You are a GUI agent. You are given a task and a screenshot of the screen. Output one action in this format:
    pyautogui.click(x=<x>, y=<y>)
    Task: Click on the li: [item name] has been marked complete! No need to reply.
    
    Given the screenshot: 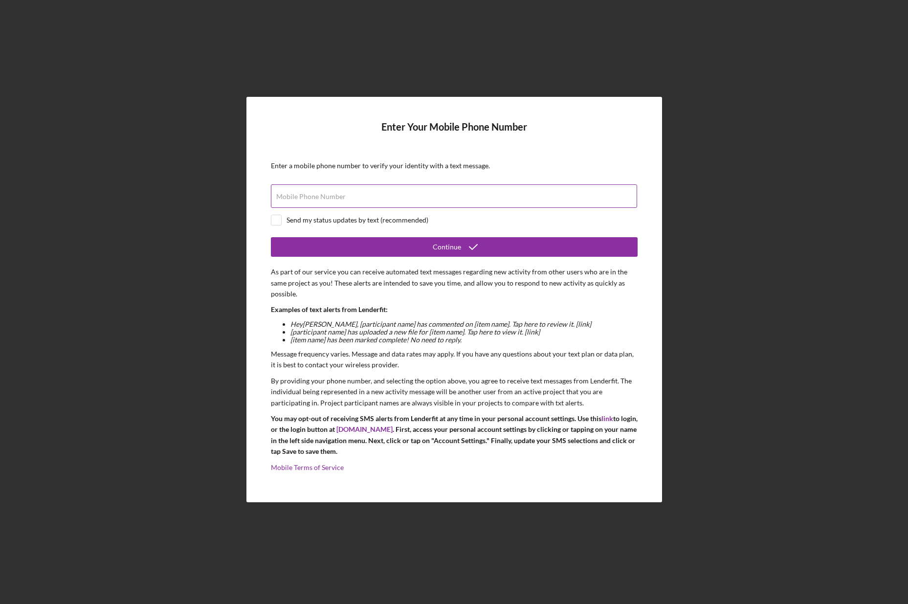 What is the action you would take?
    pyautogui.click(x=464, y=340)
    